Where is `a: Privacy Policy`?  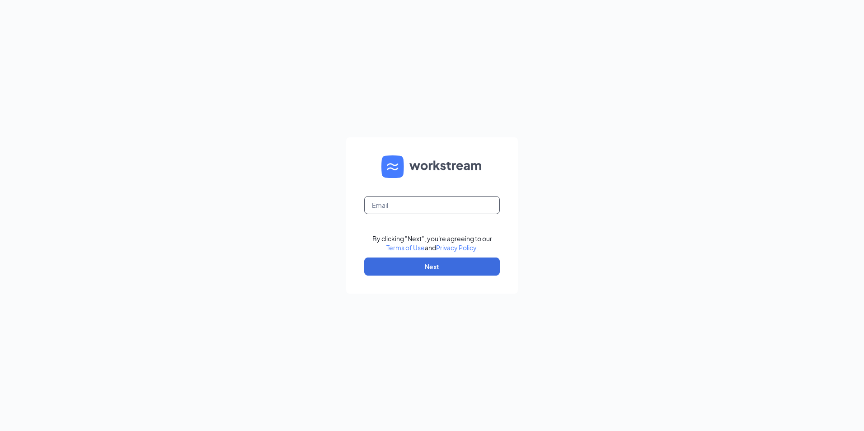
a: Privacy Policy is located at coordinates (456, 248).